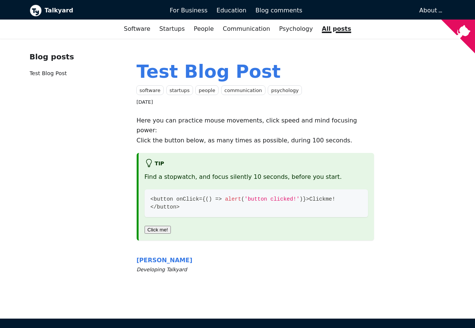 This screenshot has height=328, width=475. I want to click on span: 'button clicked!', so click(272, 199).